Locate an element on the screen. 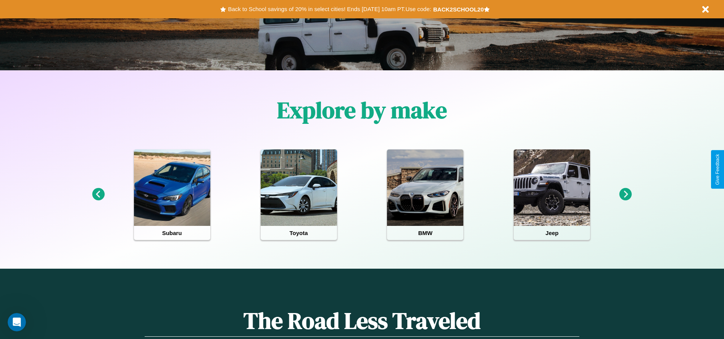 This screenshot has width=724, height=339. h4: BMW is located at coordinates (425, 233).